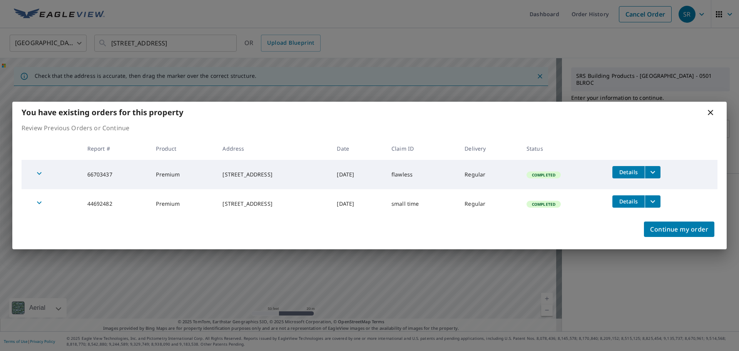 The height and width of the screenshot is (351, 739). What do you see at coordinates (115, 148) in the screenshot?
I see `th: Report #` at bounding box center [115, 148].